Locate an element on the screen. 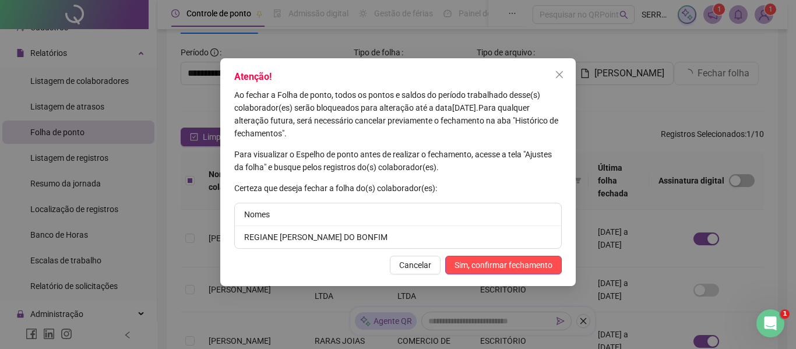 The height and width of the screenshot is (349, 796). span: Cancelar is located at coordinates (415, 265).